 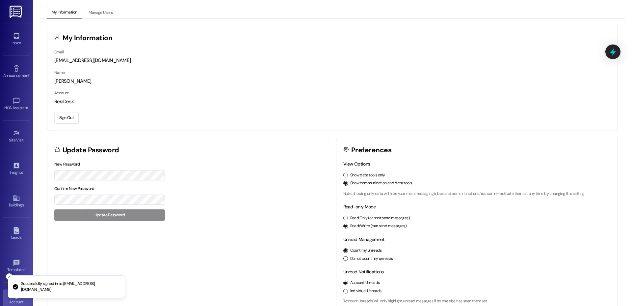 I want to click on a: Leads, so click(x=16, y=234).